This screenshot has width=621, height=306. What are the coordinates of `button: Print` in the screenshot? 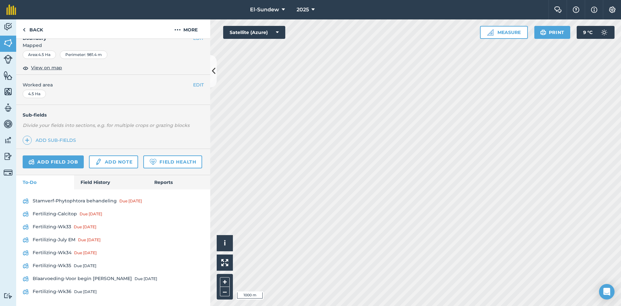 It's located at (553, 32).